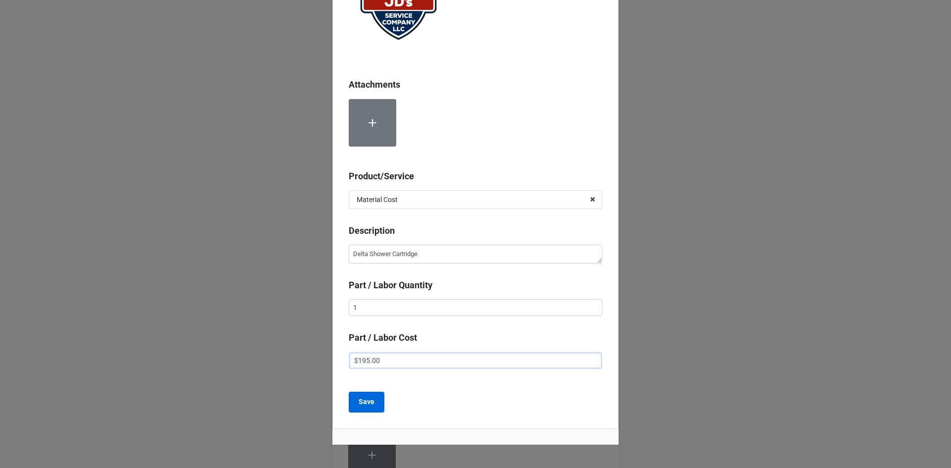 The width and height of the screenshot is (951, 468). What do you see at coordinates (366, 402) in the screenshot?
I see `b: Save` at bounding box center [366, 402].